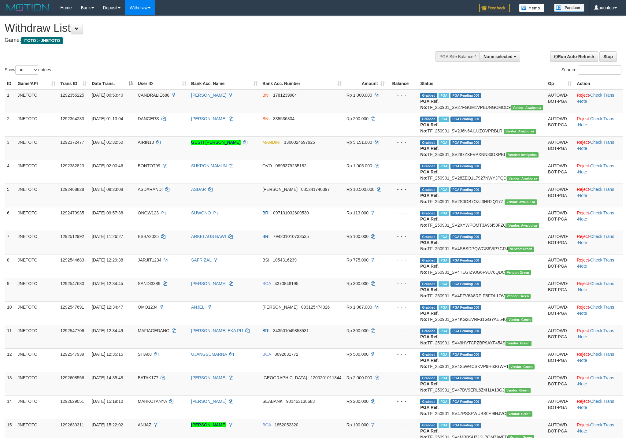 The width and height of the screenshot is (626, 438). What do you see at coordinates (357, 354) in the screenshot?
I see `span: Rp 500.000` at bounding box center [357, 354].